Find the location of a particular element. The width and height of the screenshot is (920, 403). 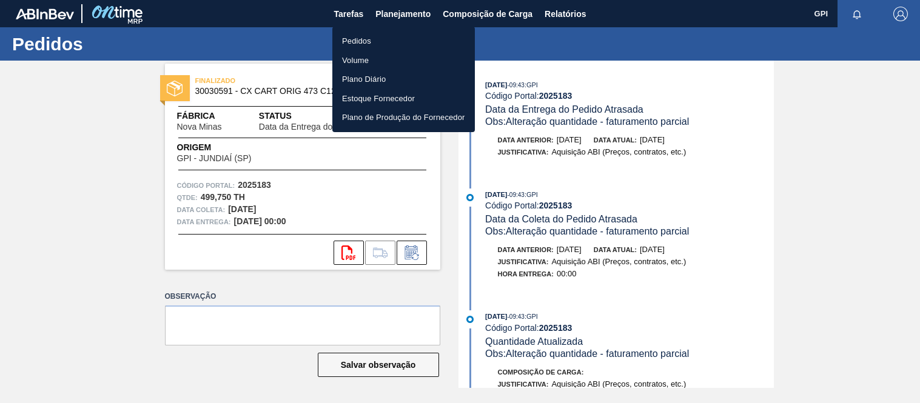

li: Pedidos is located at coordinates (403, 41).